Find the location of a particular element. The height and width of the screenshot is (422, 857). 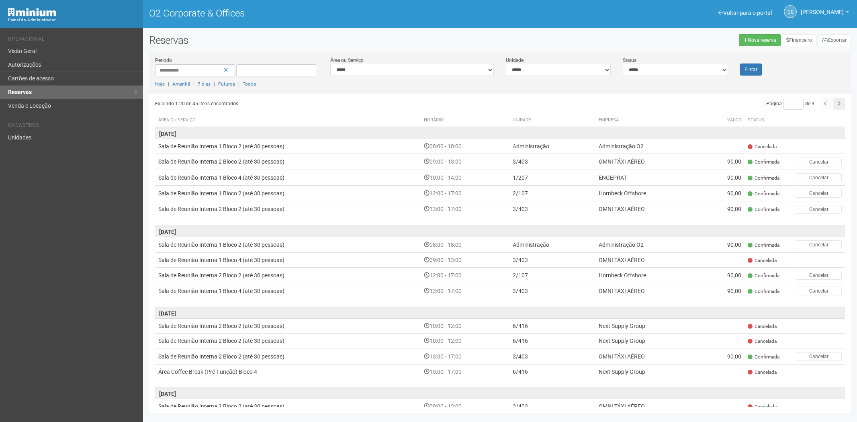

a: Todos is located at coordinates (249, 84).